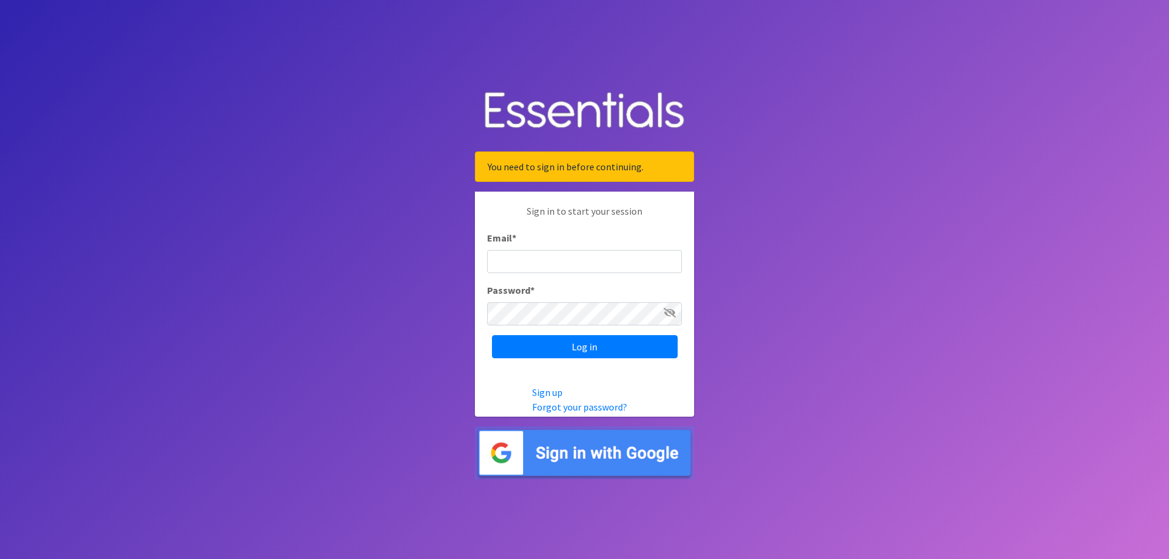 Image resolution: width=1169 pixels, height=559 pixels. I want to click on a: Forgot your password?, so click(580, 407).